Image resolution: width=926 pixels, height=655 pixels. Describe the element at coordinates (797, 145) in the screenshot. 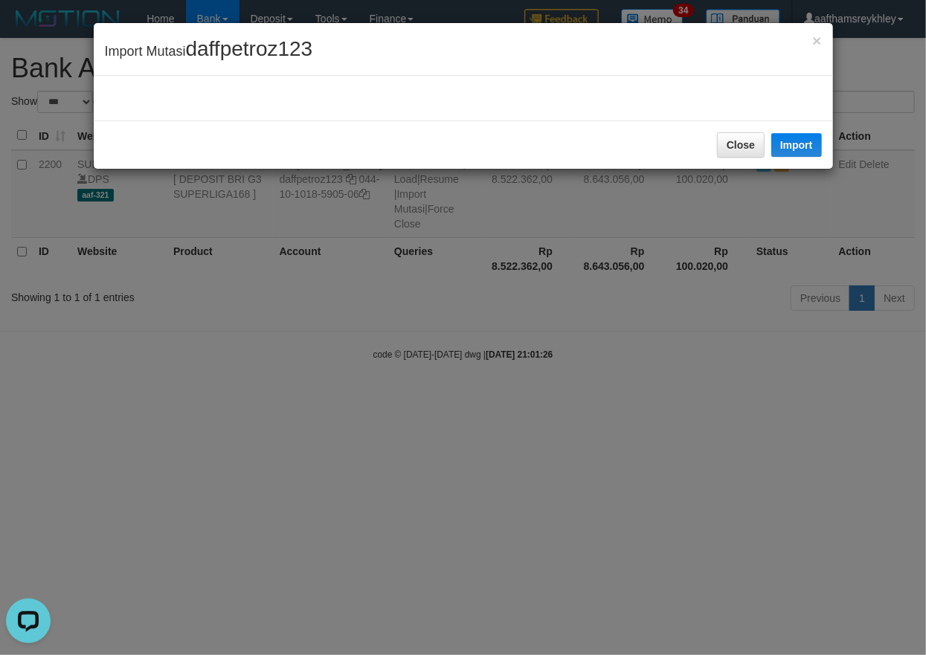

I see `button: Import` at that location.